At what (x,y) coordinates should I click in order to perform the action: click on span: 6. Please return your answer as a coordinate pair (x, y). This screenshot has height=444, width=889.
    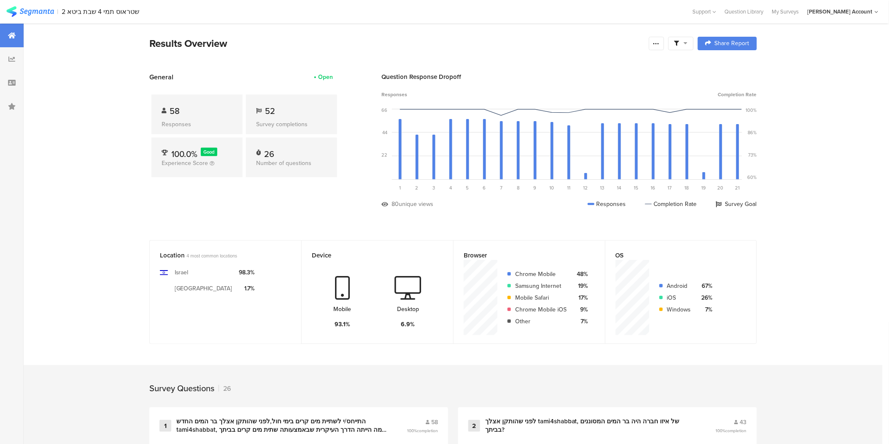
    Looking at the image, I should click on (484, 188).